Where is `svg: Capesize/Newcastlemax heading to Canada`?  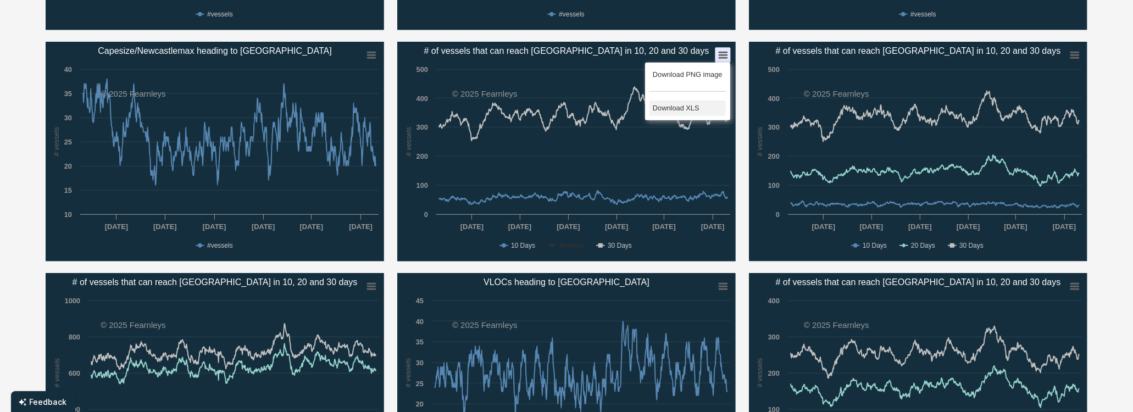
svg: Capesize/Newcastlemax heading to Canada is located at coordinates (215, 152).